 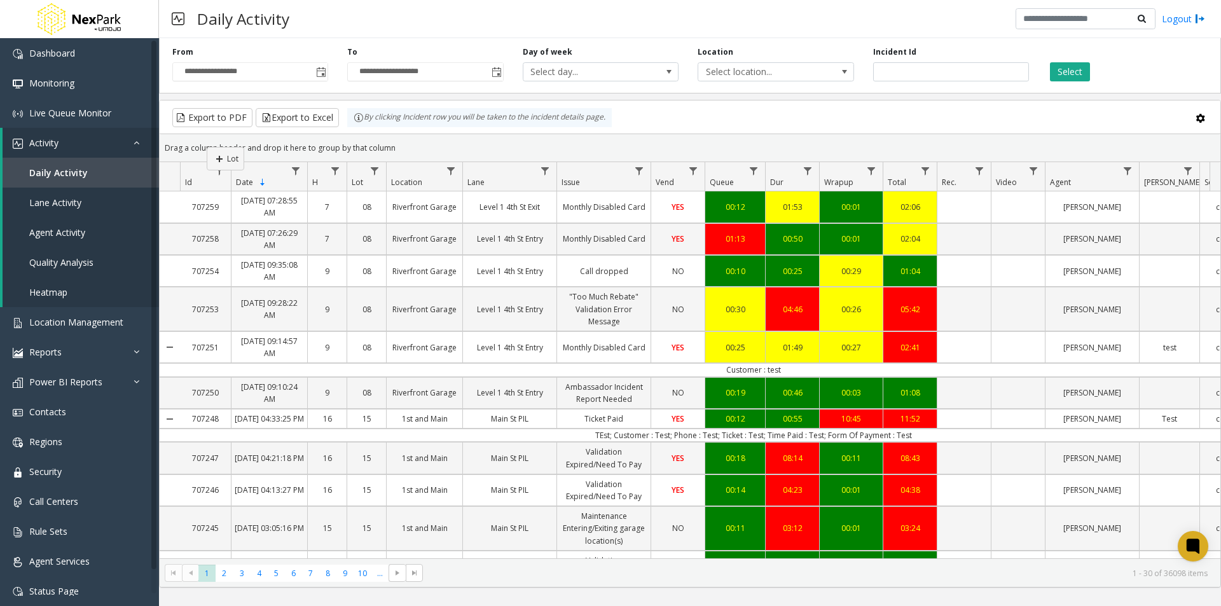 What do you see at coordinates (243, 18) in the screenshot?
I see `h3: Daily Activity` at bounding box center [243, 18].